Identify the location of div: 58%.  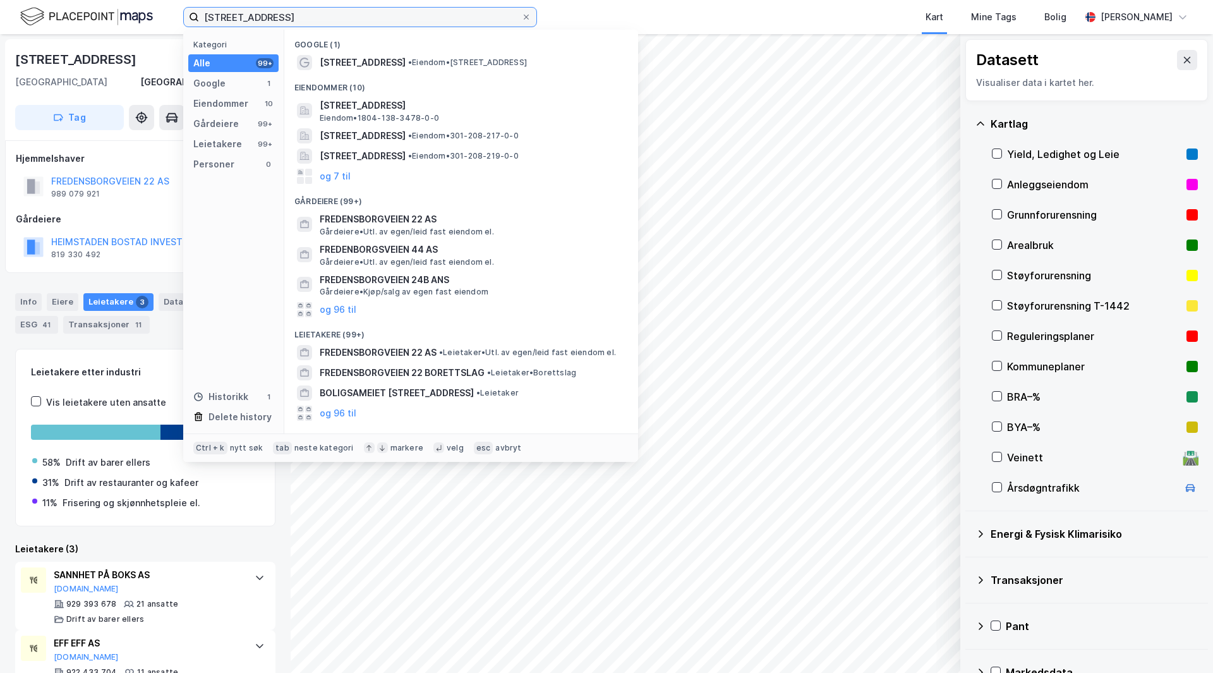
(51, 462).